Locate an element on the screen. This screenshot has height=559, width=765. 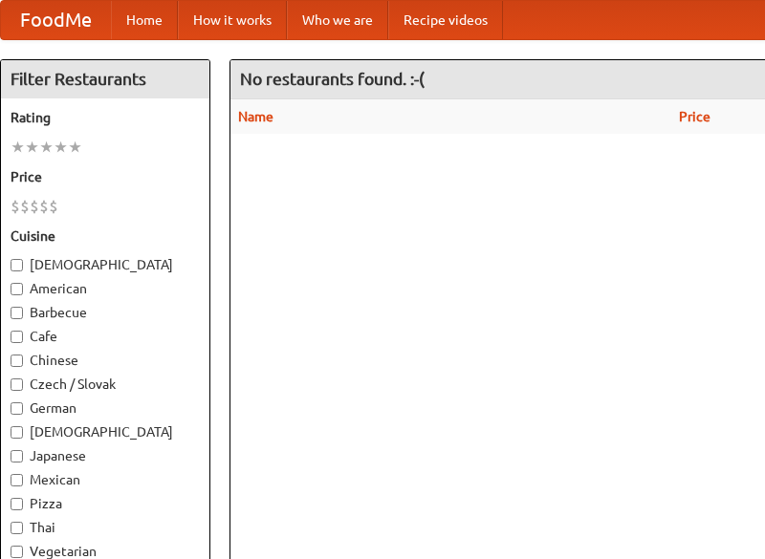
a: Home is located at coordinates (144, 20).